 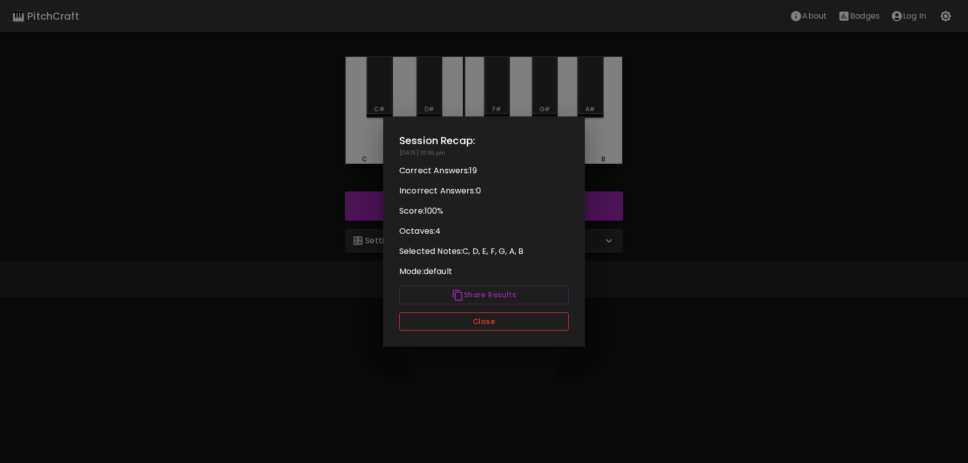 I want to click on p: Selected Notes: C, D, E, F, G, A, B, so click(x=484, y=251).